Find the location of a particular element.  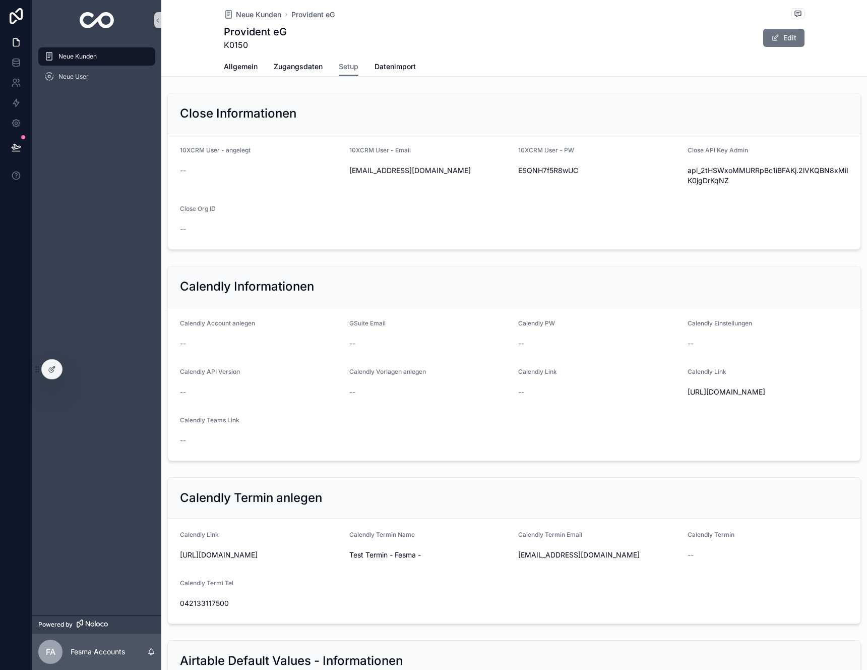

span: Calendly Vorlagen anlegen is located at coordinates (388, 371).